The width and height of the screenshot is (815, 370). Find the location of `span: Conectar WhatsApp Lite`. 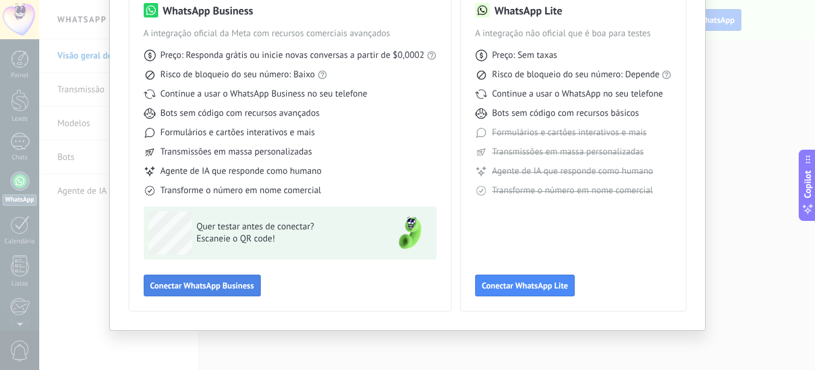

span: Conectar WhatsApp Lite is located at coordinates (525, 286).